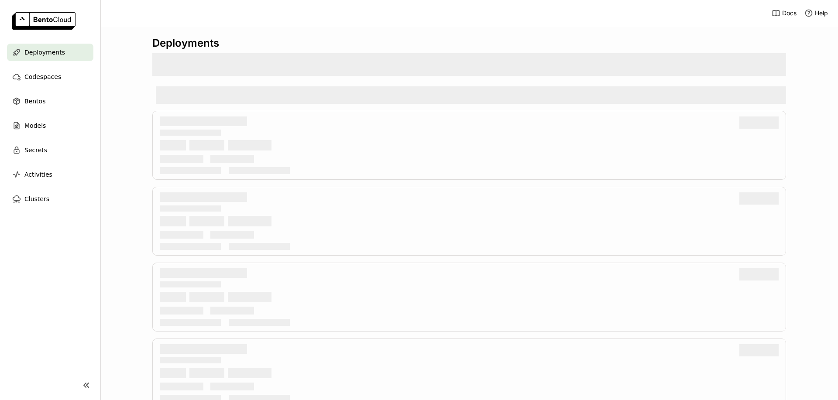  Describe the element at coordinates (44, 21) in the screenshot. I see `img: logo` at that location.